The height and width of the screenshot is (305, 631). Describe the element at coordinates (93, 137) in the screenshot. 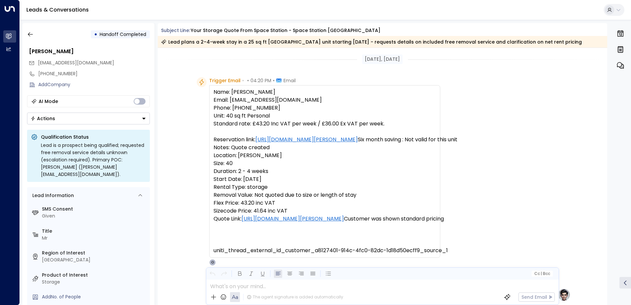

I see `p: Qualification Status` at that location.